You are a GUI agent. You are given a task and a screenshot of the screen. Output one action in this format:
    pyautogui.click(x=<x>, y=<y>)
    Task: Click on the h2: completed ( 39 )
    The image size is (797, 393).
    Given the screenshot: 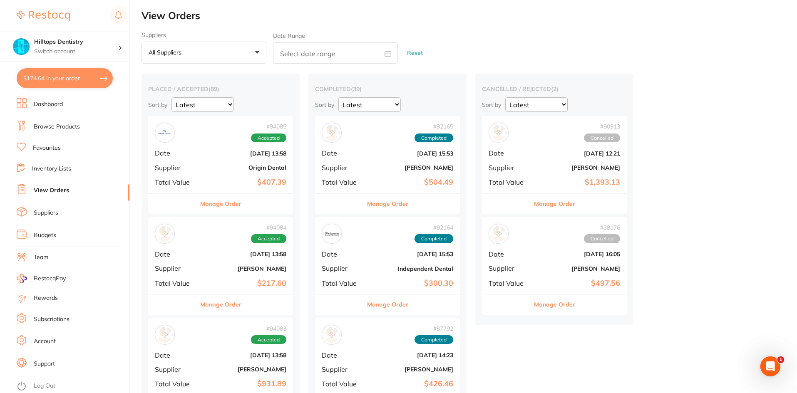 What is the action you would take?
    pyautogui.click(x=388, y=89)
    